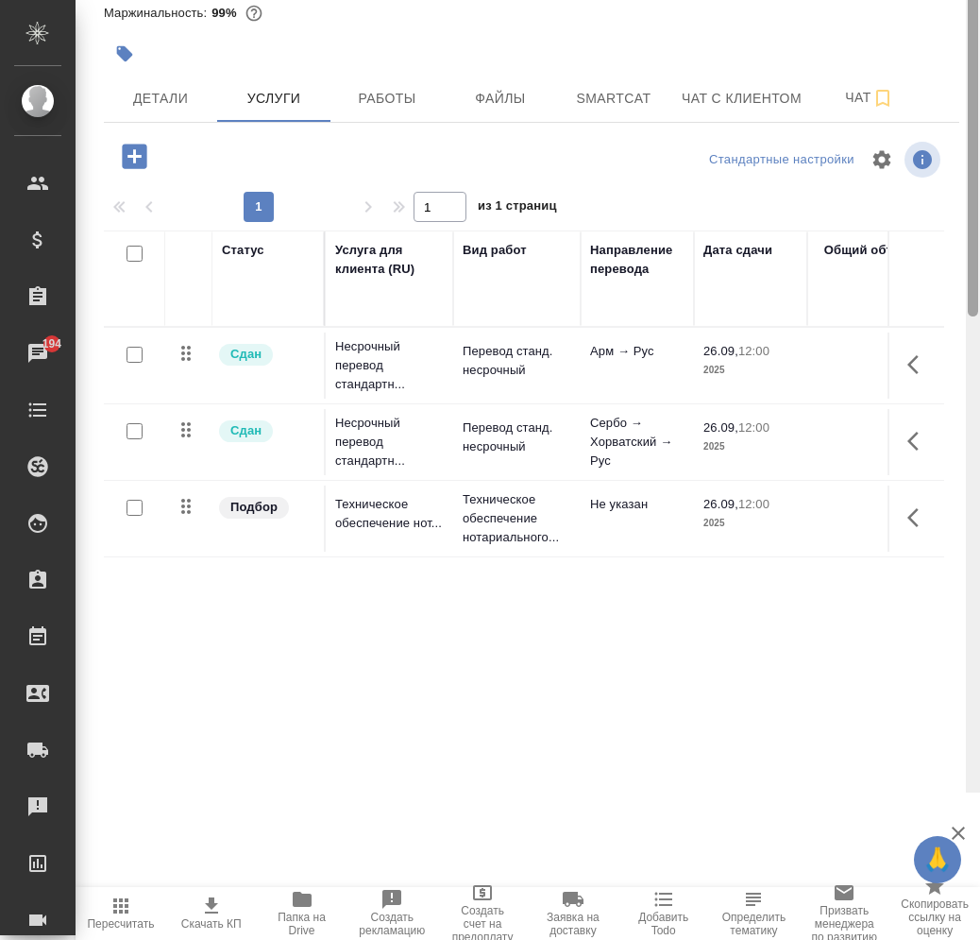 This screenshot has width=980, height=940. I want to click on div: split button, so click(782, 160).